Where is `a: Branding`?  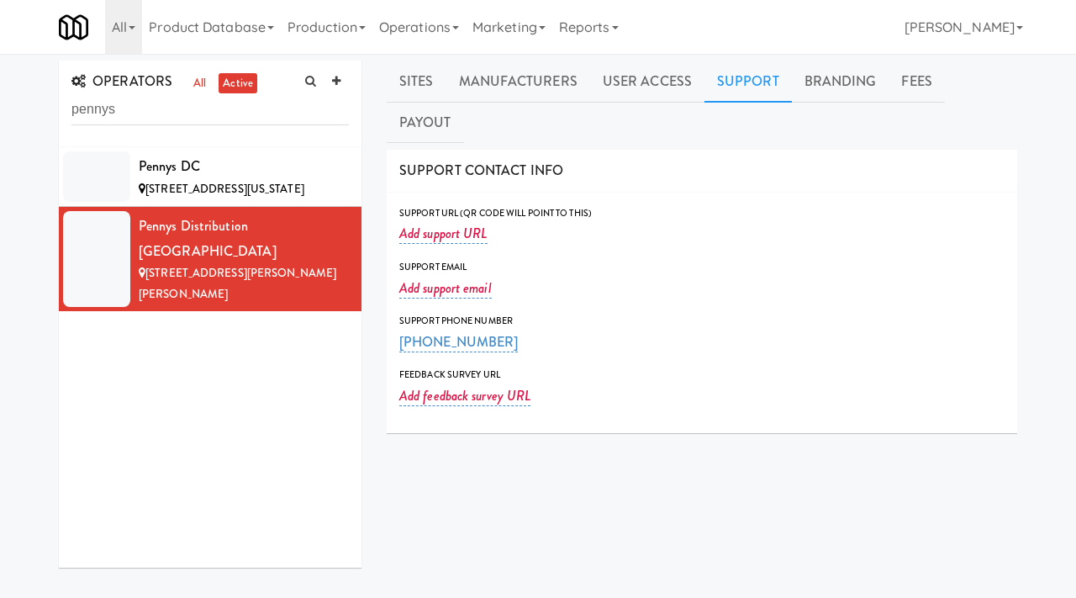
a: Branding is located at coordinates (840, 82).